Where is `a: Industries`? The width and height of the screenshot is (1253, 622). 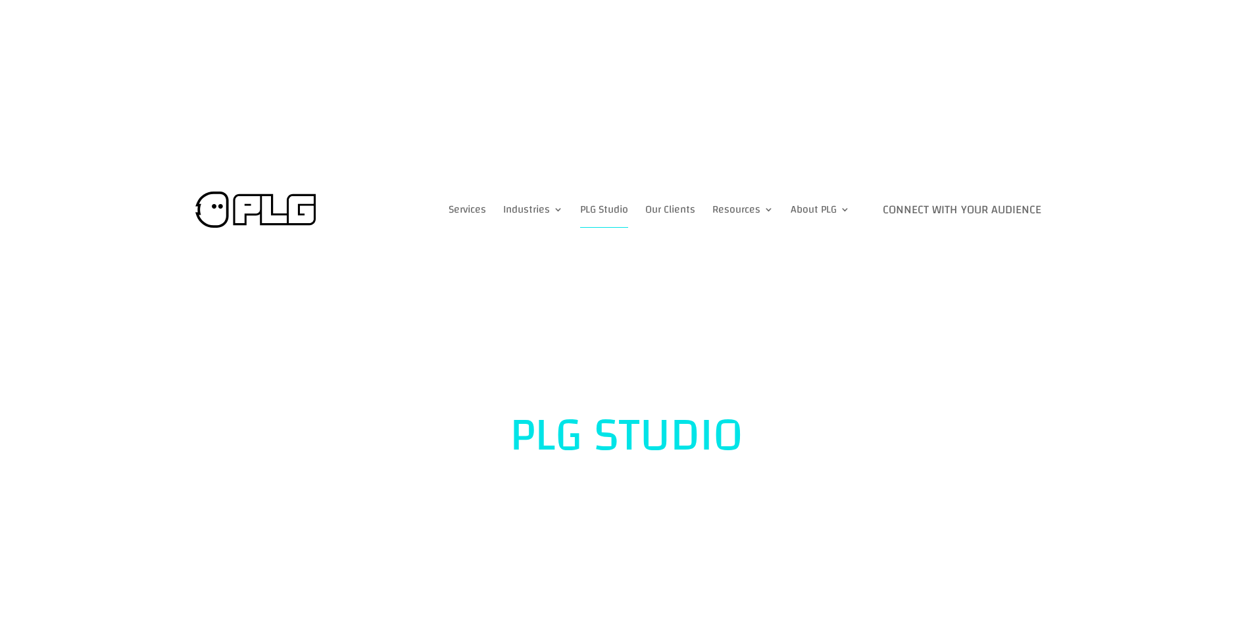
a: Industries is located at coordinates (533, 209).